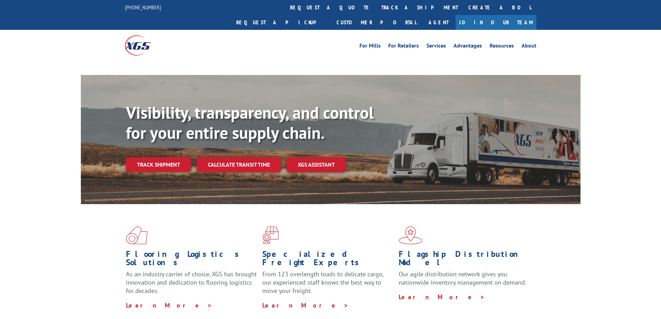  What do you see at coordinates (370, 47) in the screenshot?
I see `a: For Mills` at bounding box center [370, 47].